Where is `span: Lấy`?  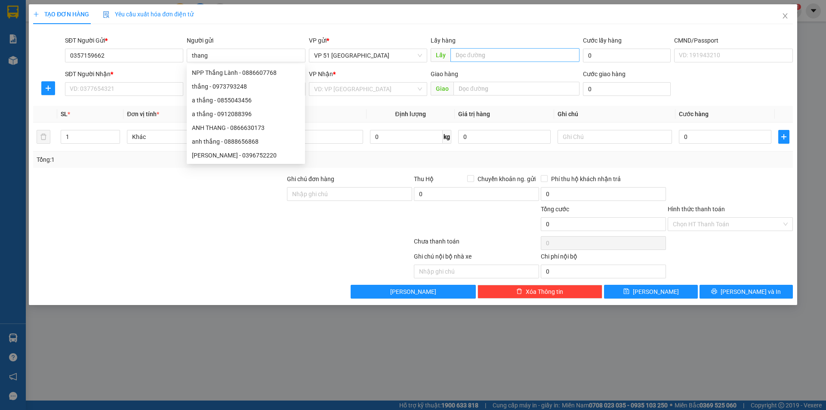
span: Lấy is located at coordinates (441, 55).